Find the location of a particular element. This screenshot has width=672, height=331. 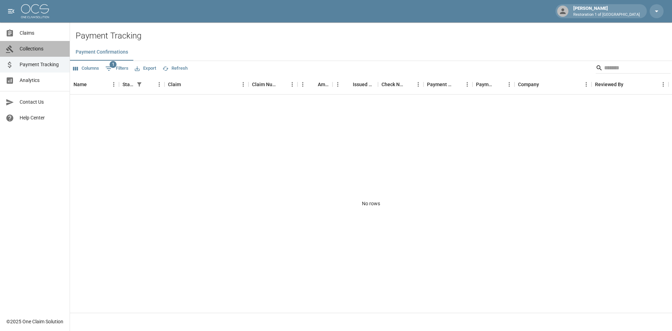

button: Payment Confirmations is located at coordinates (102, 52).